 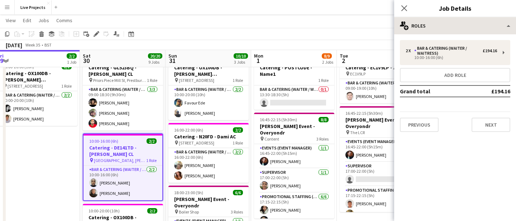 I want to click on span: The LCR, so click(x=357, y=133).